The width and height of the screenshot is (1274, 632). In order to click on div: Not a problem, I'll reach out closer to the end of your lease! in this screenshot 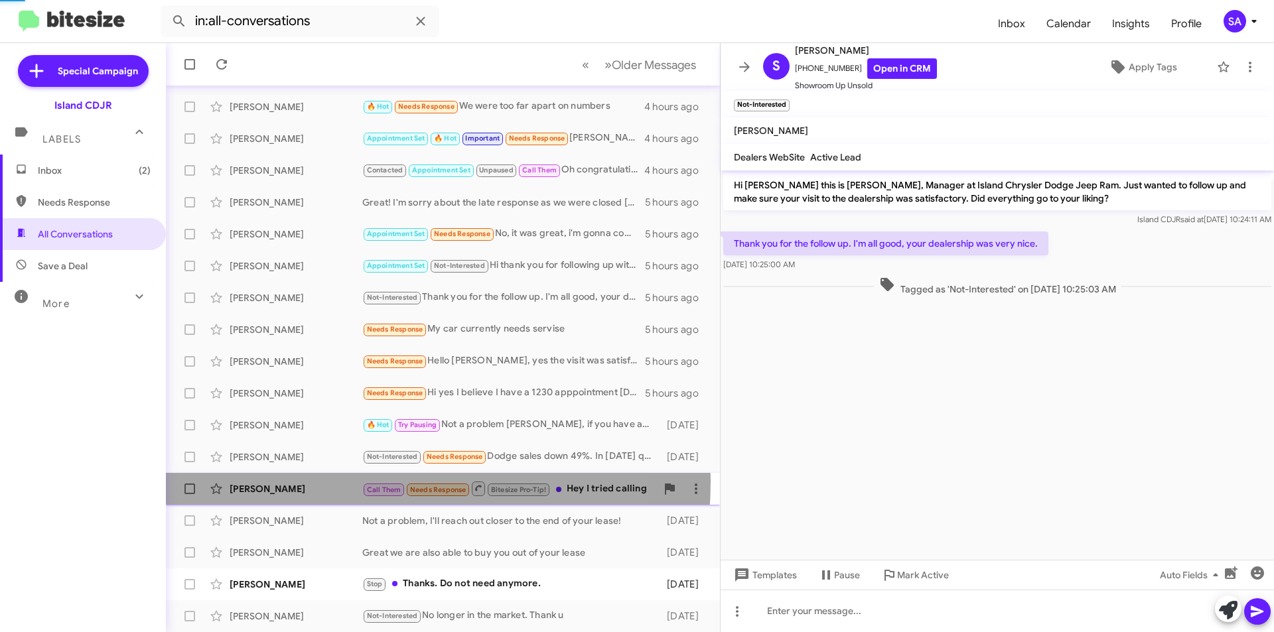, I will do `click(511, 521)`.